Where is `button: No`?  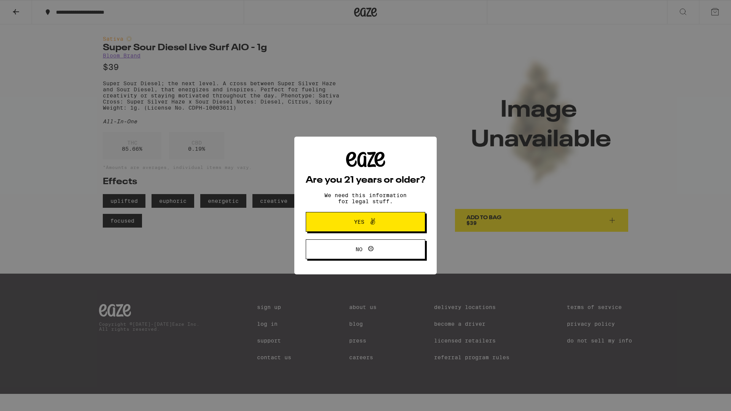
button: No is located at coordinates (366, 249).